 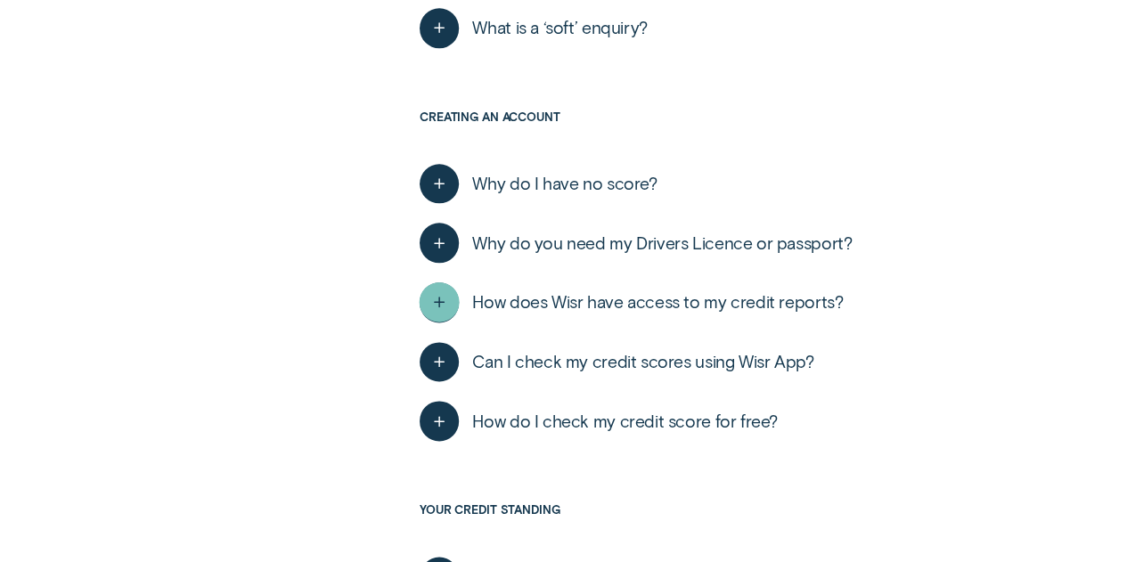 What do you see at coordinates (714, 132) in the screenshot?
I see `h3: Creating an account` at bounding box center [714, 132].